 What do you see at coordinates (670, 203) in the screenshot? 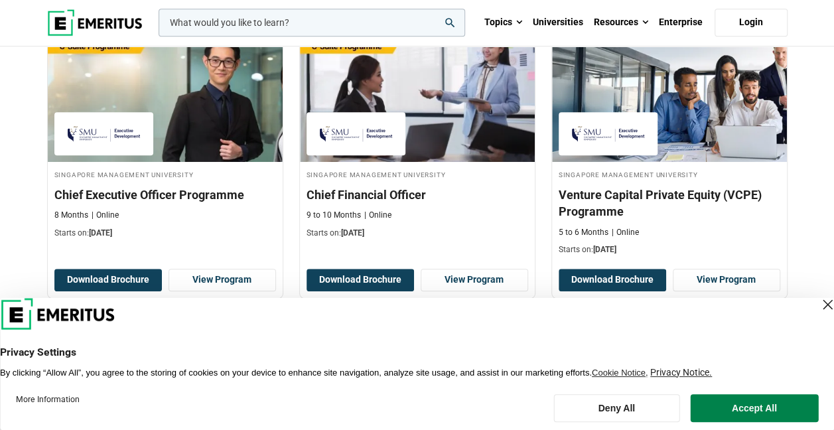
I see `h3: Venture Capital Private Equity (VCPE) Programme` at bounding box center [670, 203].